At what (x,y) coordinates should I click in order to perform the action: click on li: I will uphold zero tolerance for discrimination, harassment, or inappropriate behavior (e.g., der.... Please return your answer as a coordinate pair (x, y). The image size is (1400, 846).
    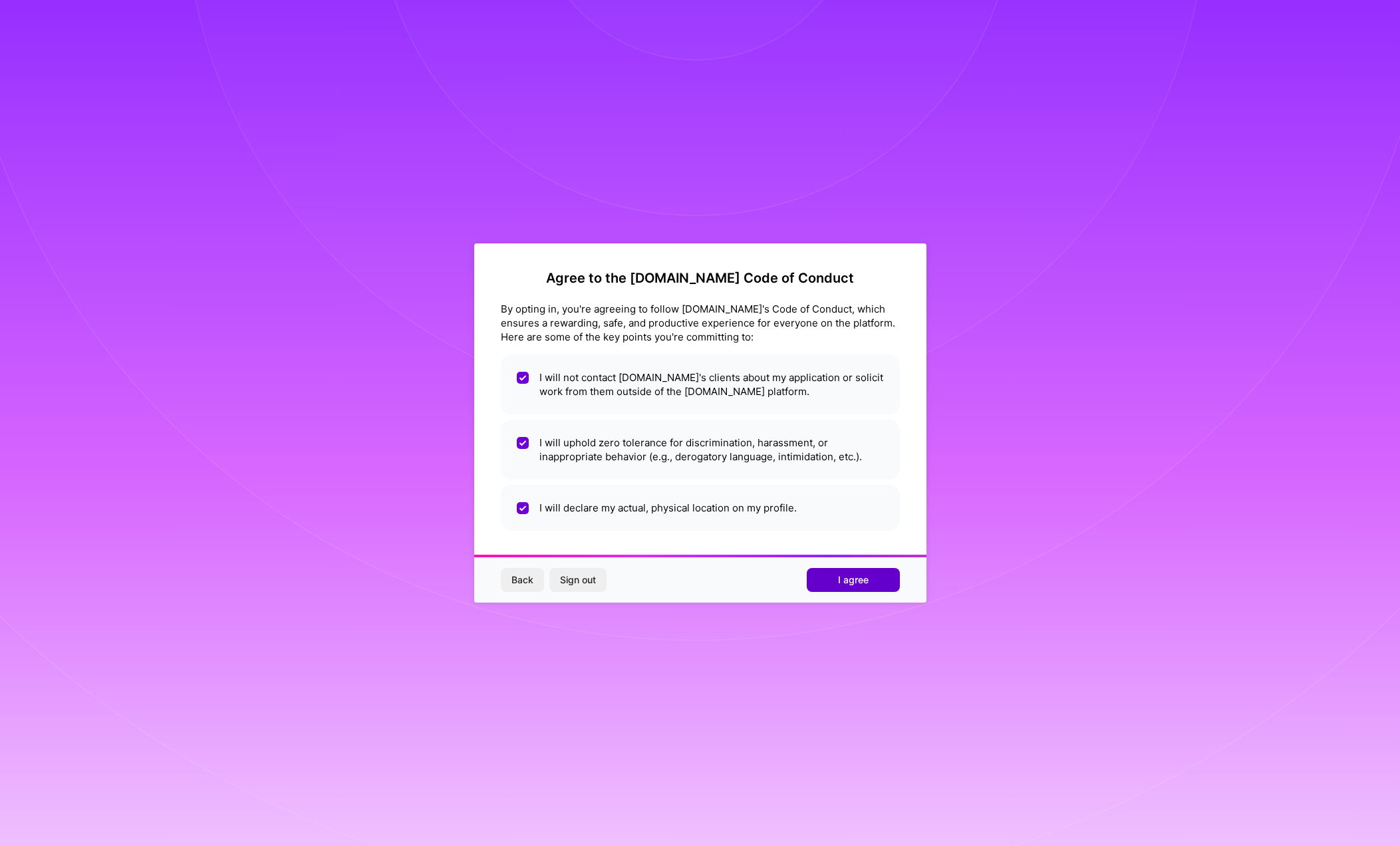
    Looking at the image, I should click on (700, 449).